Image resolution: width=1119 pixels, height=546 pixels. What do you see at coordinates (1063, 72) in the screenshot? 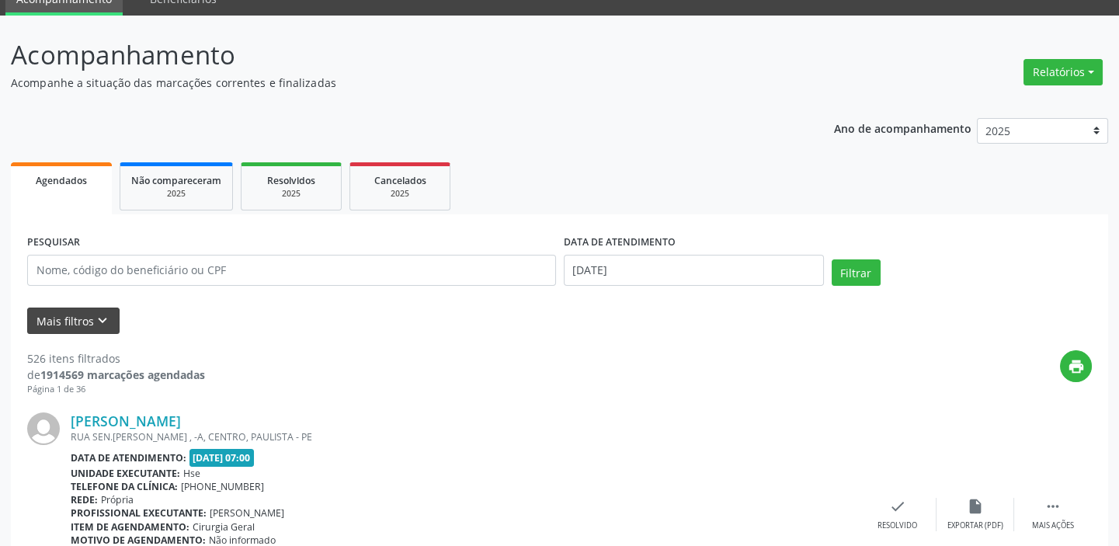
I see `button: Relatórios` at bounding box center [1063, 72].